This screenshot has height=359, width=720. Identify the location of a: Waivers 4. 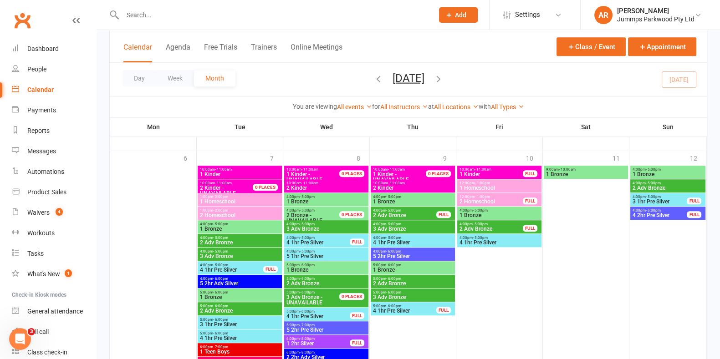
(54, 213).